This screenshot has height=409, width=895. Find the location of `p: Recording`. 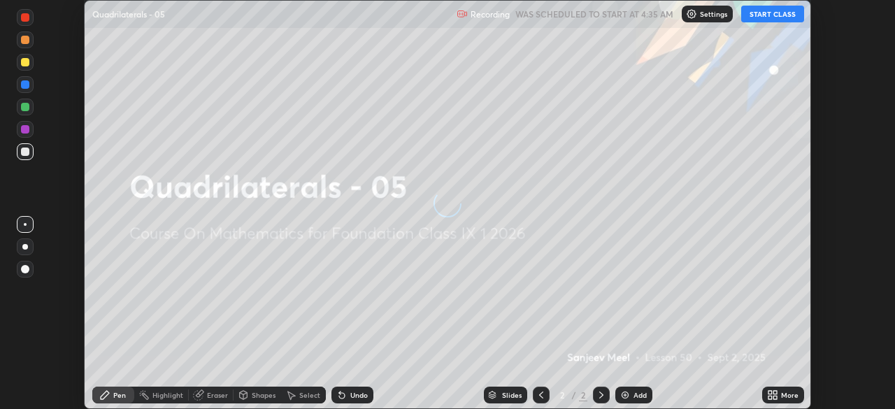

p: Recording is located at coordinates (490, 14).